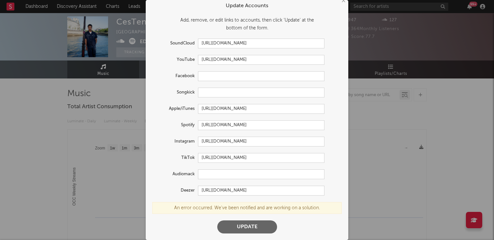 The image size is (494, 240). Describe the element at coordinates (175, 125) in the screenshot. I see `label: Spotify` at that location.